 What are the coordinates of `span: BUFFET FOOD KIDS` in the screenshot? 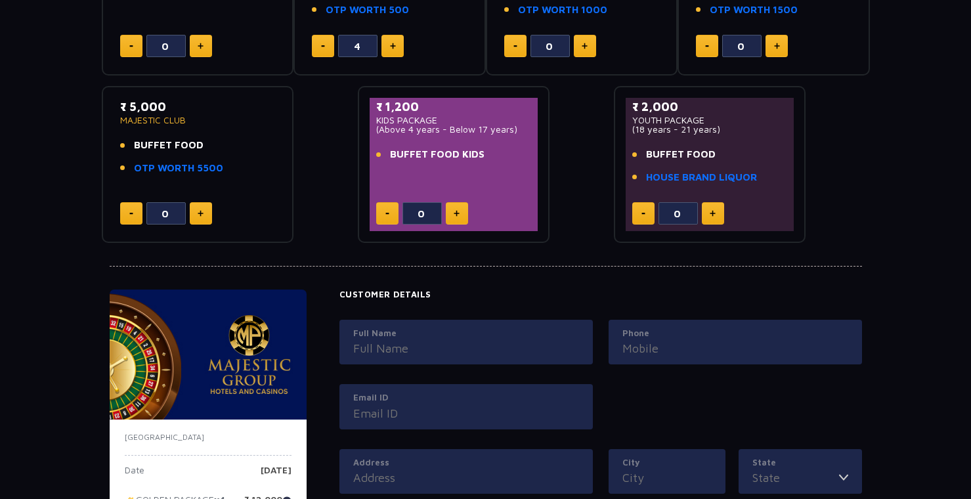 It's located at (437, 154).